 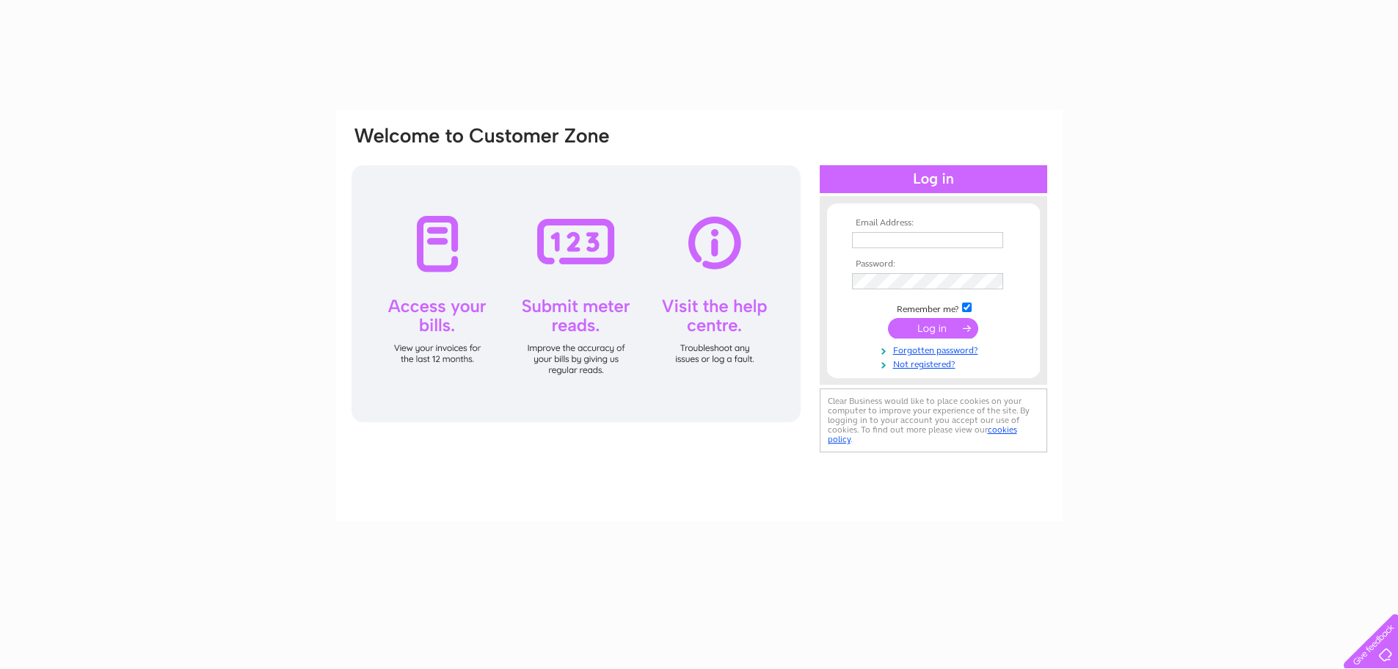 I want to click on a: cookies policy, so click(x=923, y=434).